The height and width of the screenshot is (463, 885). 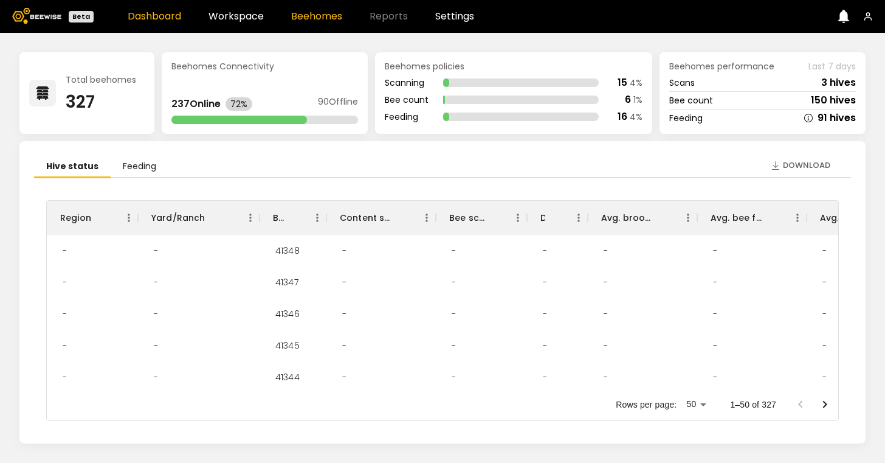 What do you see at coordinates (338, 104) in the screenshot?
I see `div: 90 Offline` at bounding box center [338, 104].